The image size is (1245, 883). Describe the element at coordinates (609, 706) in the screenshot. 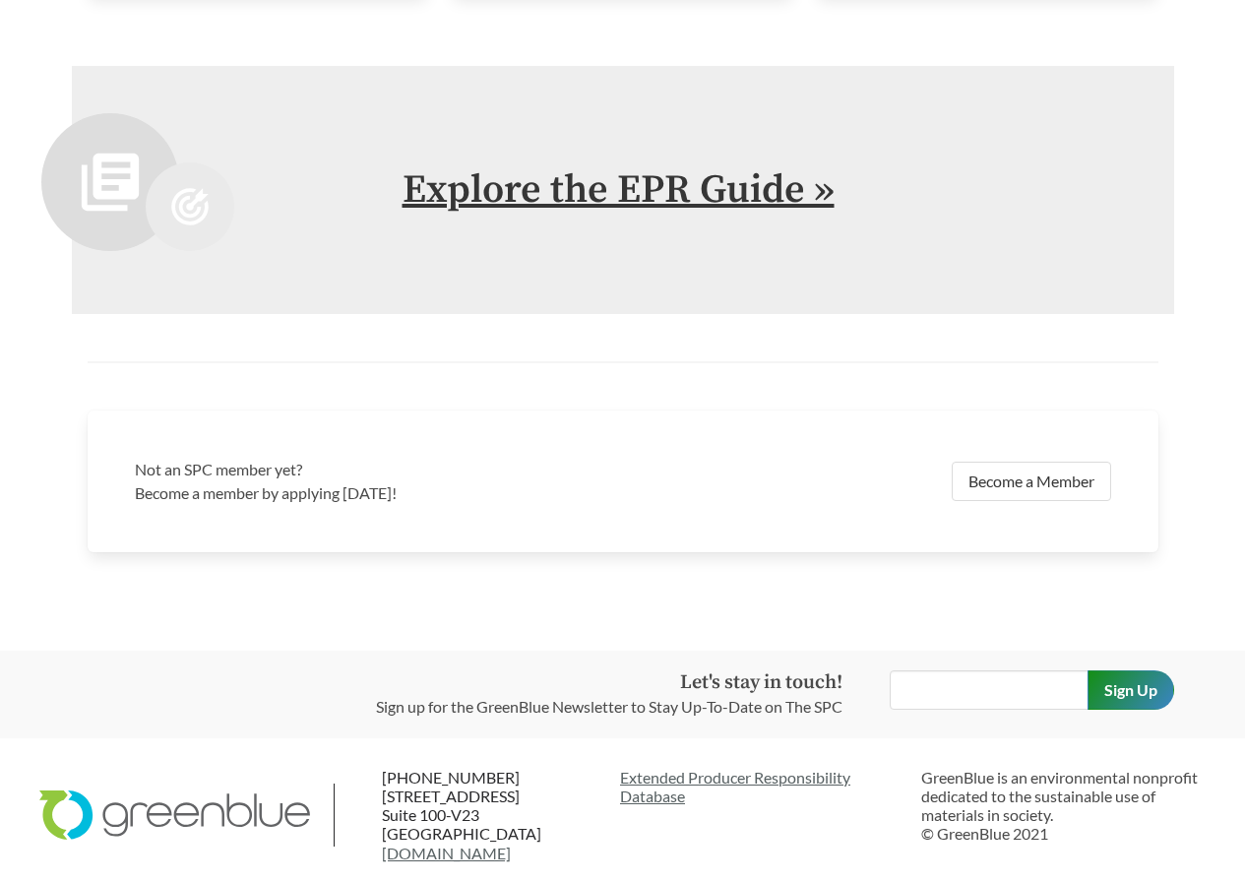

I see `p: Sign up for the GreenBlue Newsletter to Stay Up-To-Date on The SPC` at that location.